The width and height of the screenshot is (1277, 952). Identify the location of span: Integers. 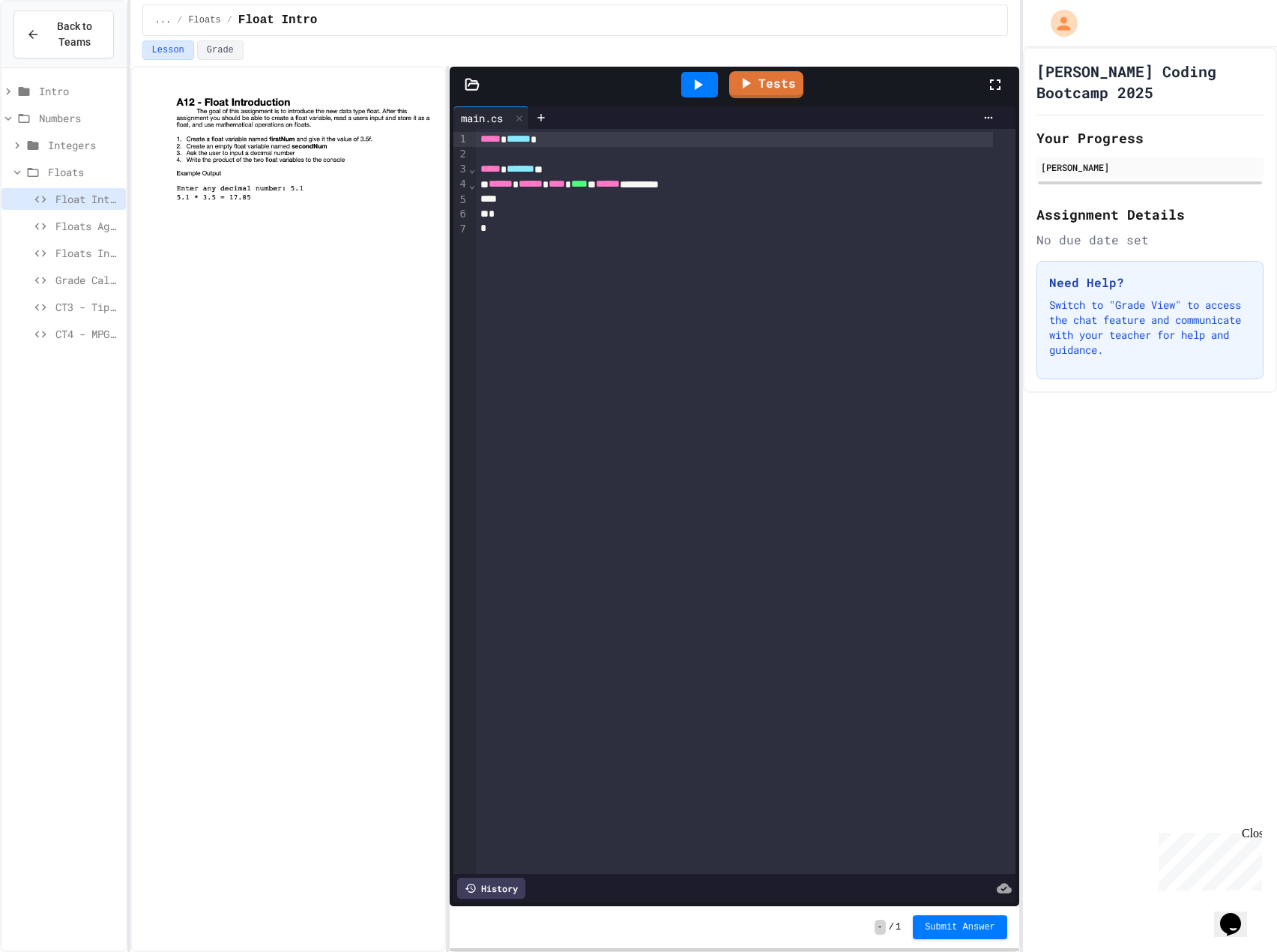
(84, 144).